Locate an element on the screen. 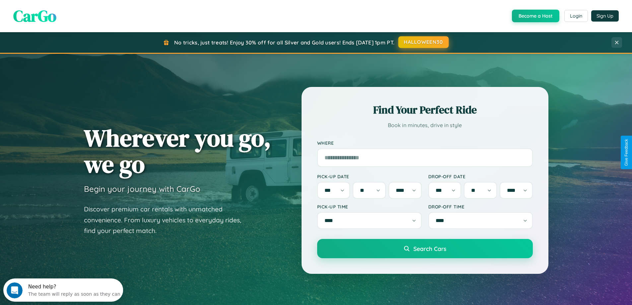 The image size is (632, 305). div: The team will reply as soon as they can is located at coordinates (71, 14).